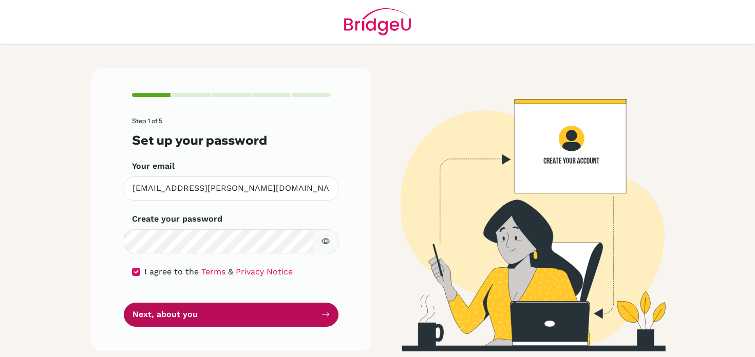  Describe the element at coordinates (213, 272) in the screenshot. I see `a: Terms` at that location.